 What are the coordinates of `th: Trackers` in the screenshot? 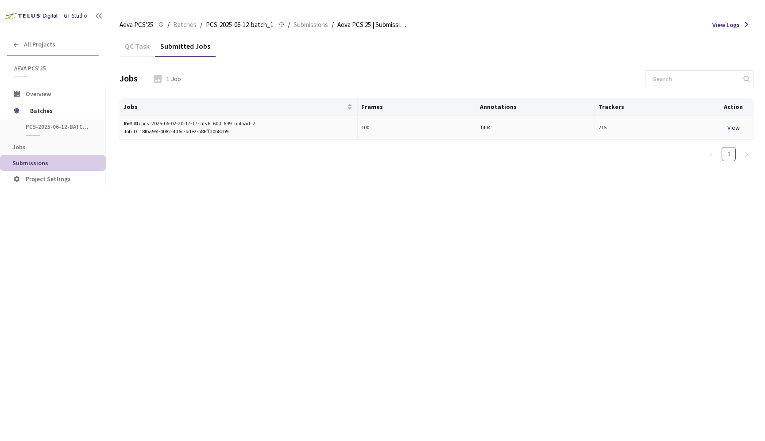 It's located at (654, 107).